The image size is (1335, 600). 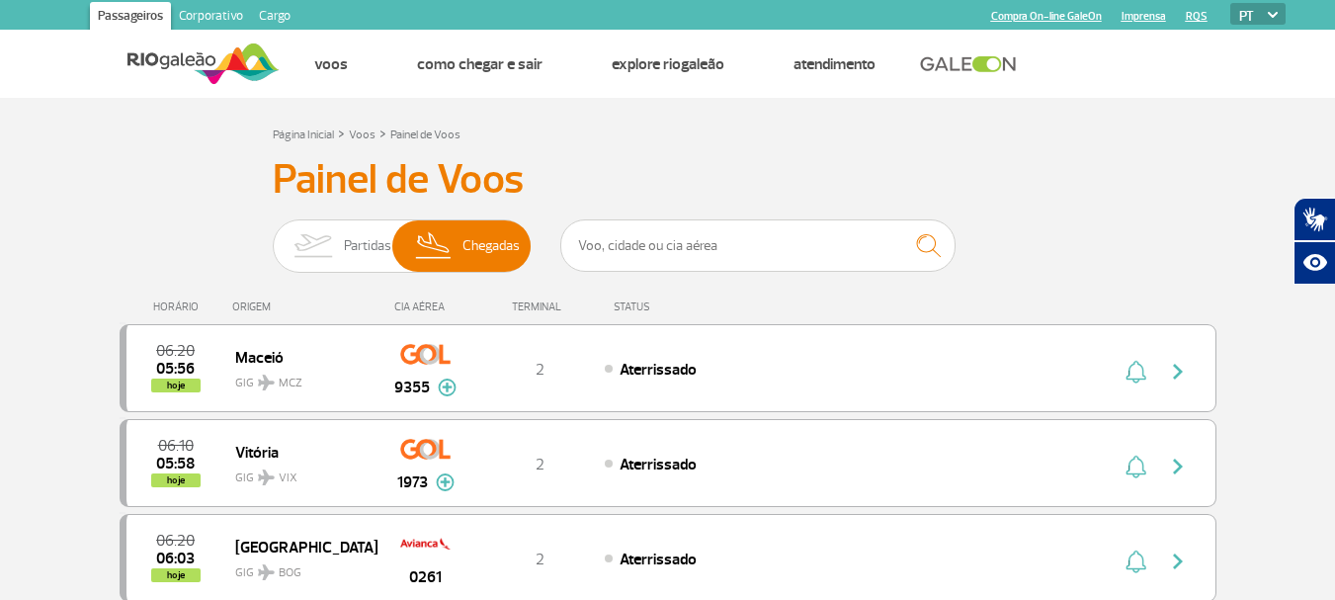 What do you see at coordinates (412, 387) in the screenshot?
I see `span: 9355` at bounding box center [412, 387].